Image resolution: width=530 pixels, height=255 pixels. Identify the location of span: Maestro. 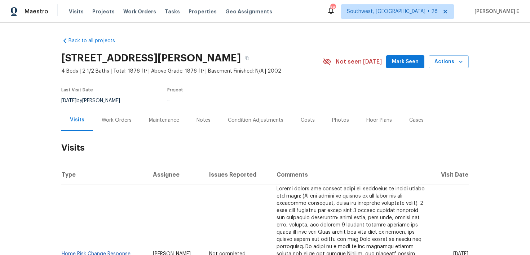
(36, 12).